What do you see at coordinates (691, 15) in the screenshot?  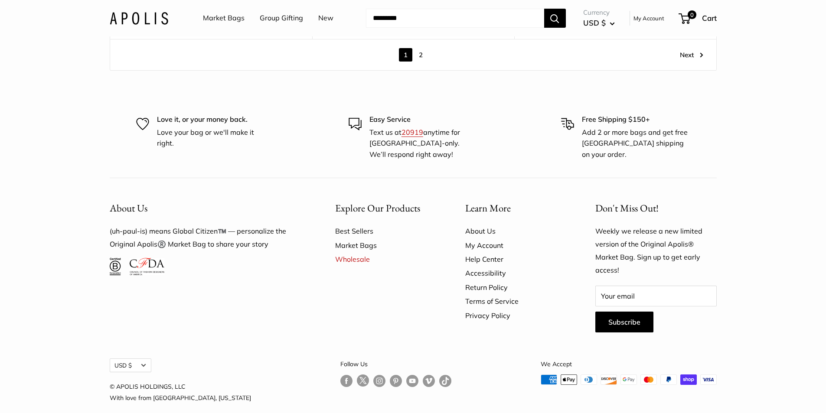 I see `span: 0` at bounding box center [691, 15].